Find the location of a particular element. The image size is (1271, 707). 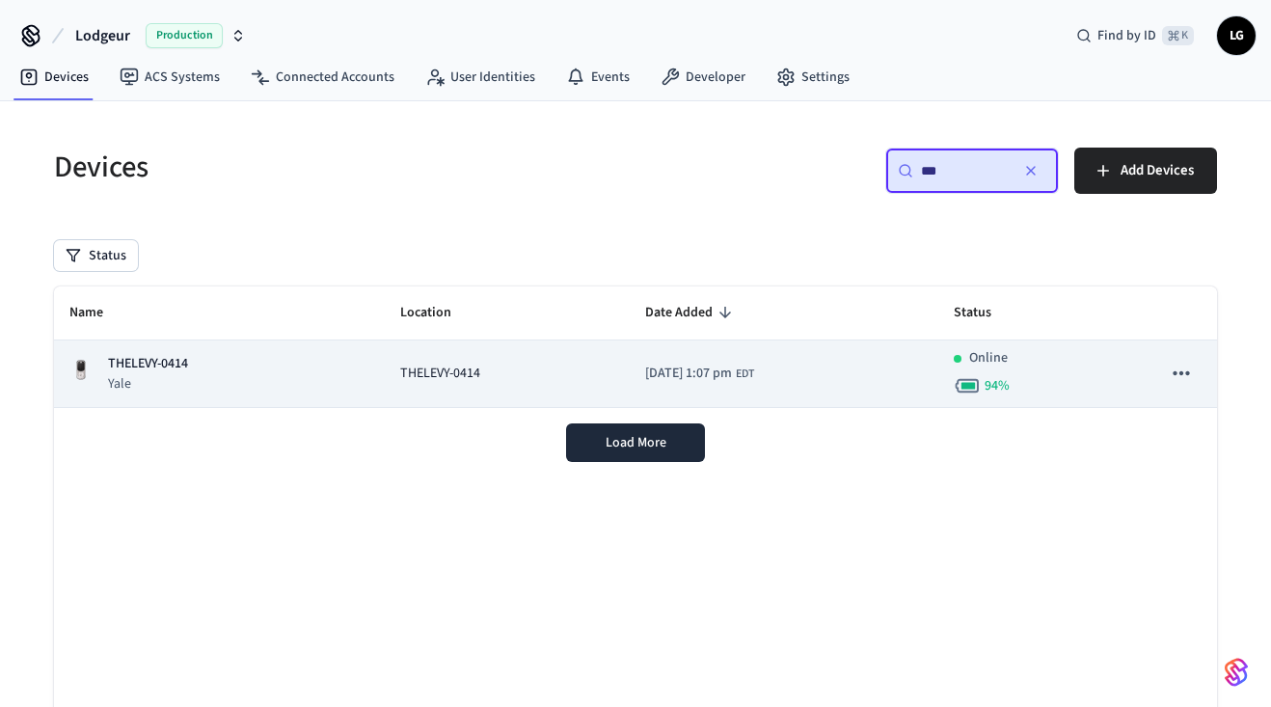

span: LG is located at coordinates (1236, 36).